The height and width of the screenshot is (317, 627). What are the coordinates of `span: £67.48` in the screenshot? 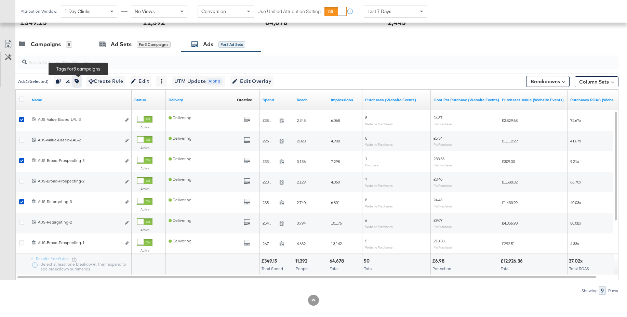 It's located at (269, 243).